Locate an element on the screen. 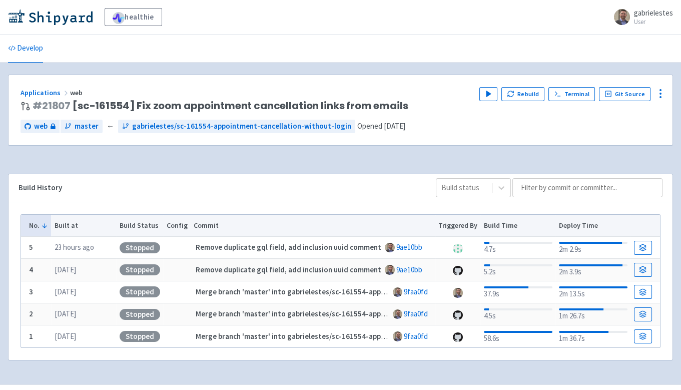  a: gabrielestes User is located at coordinates (641, 17).